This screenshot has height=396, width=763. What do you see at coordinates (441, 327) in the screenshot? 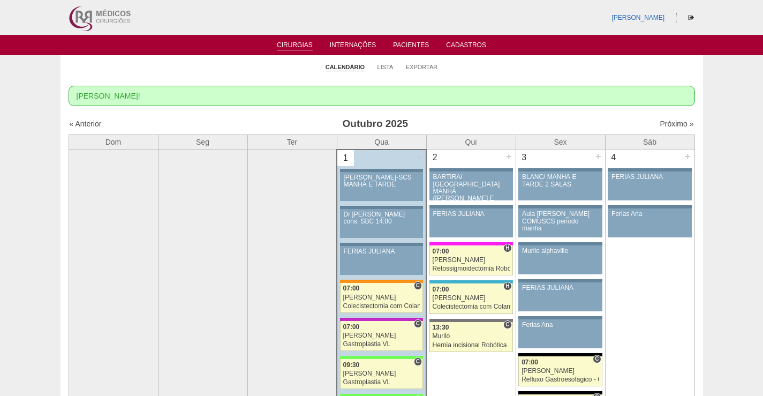
I see `span: 13:30` at bounding box center [441, 327].